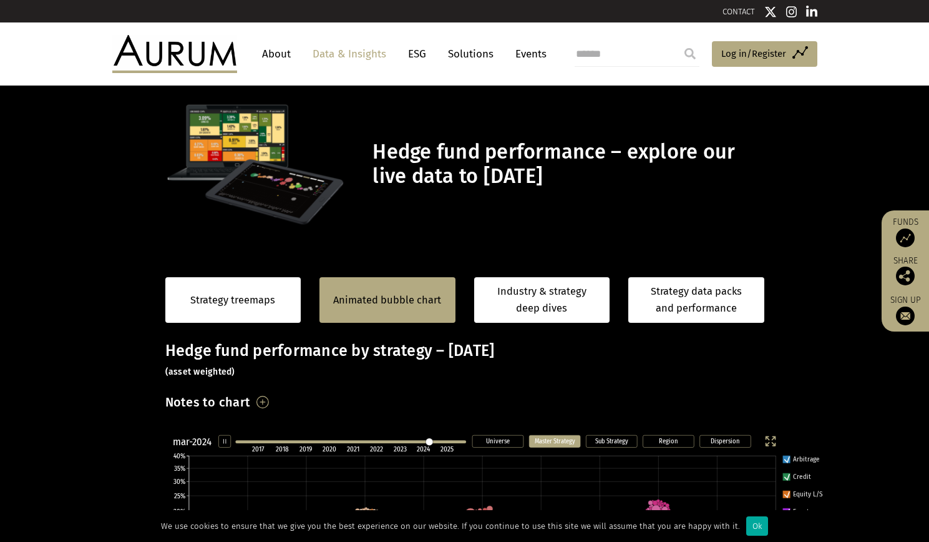  What do you see at coordinates (765, 54) in the screenshot?
I see `a: Log in/Register` at bounding box center [765, 54].